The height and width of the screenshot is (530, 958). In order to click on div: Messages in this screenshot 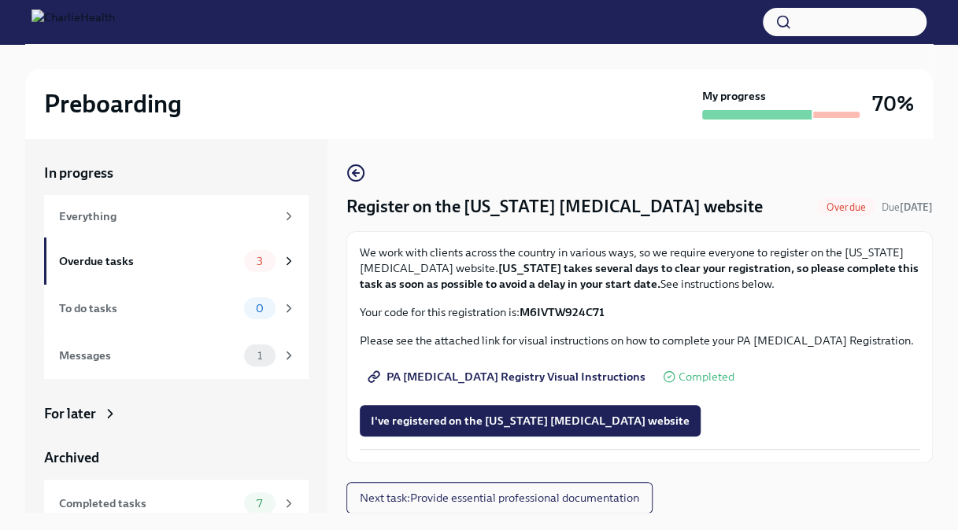, I will do `click(148, 356)`.